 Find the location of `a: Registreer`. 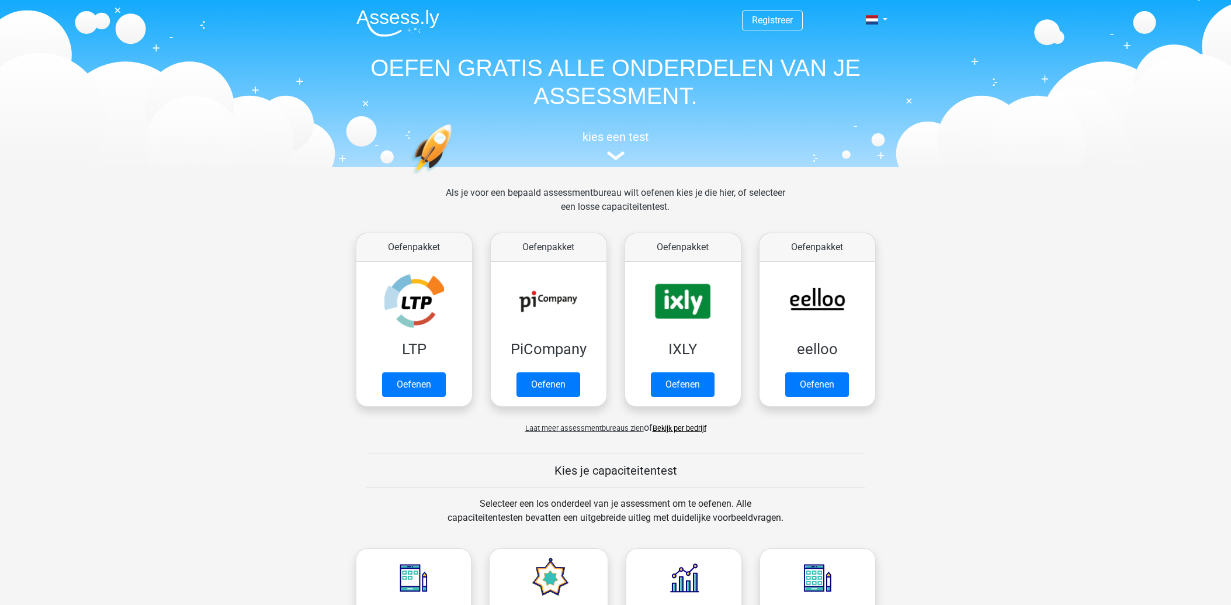

a: Registreer is located at coordinates (772, 20).